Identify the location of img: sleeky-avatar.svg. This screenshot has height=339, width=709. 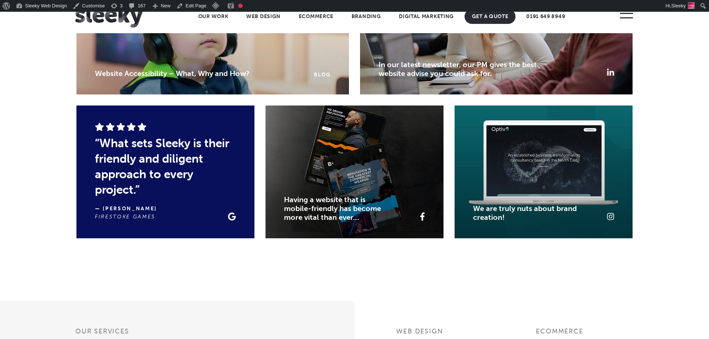
(691, 6).